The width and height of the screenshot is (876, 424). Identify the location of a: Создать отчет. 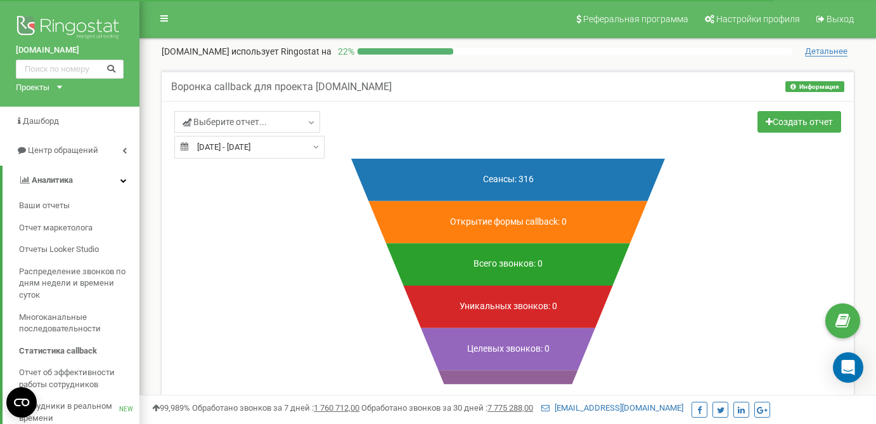
(800, 122).